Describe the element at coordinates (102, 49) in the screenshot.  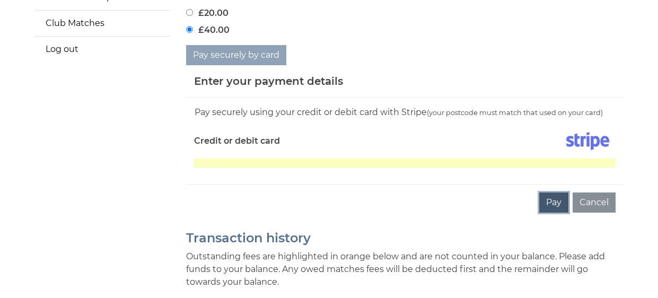
I see `a: Log out` at that location.